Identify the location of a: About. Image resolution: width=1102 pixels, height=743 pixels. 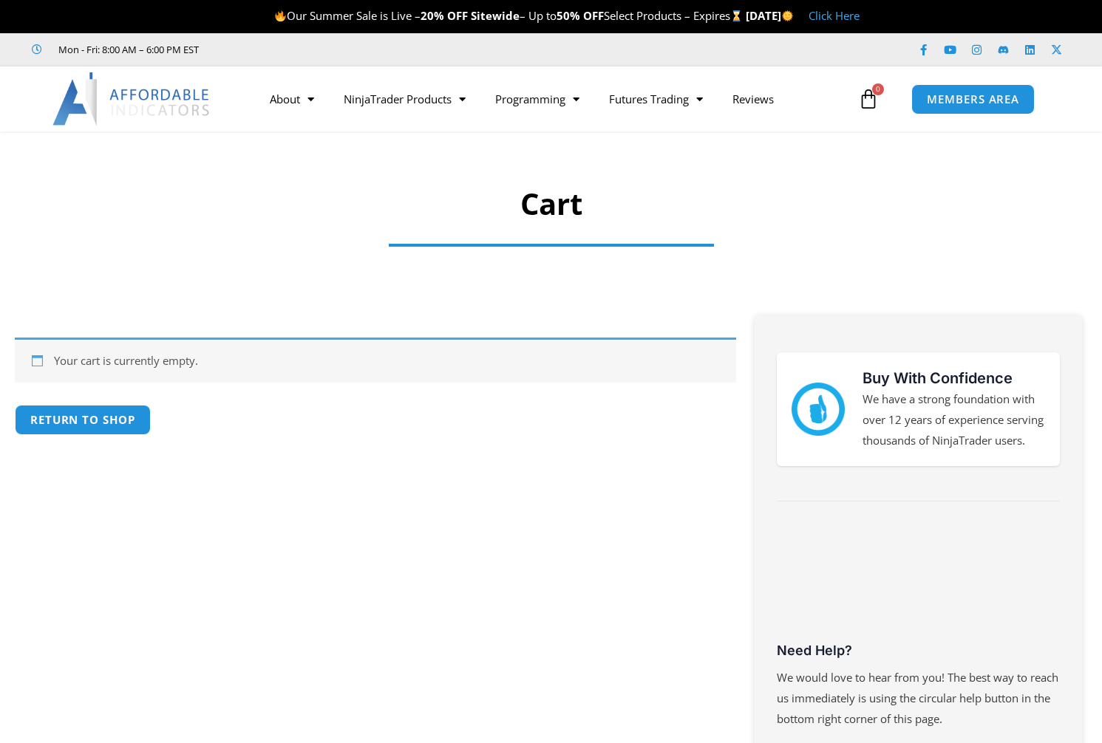
(292, 99).